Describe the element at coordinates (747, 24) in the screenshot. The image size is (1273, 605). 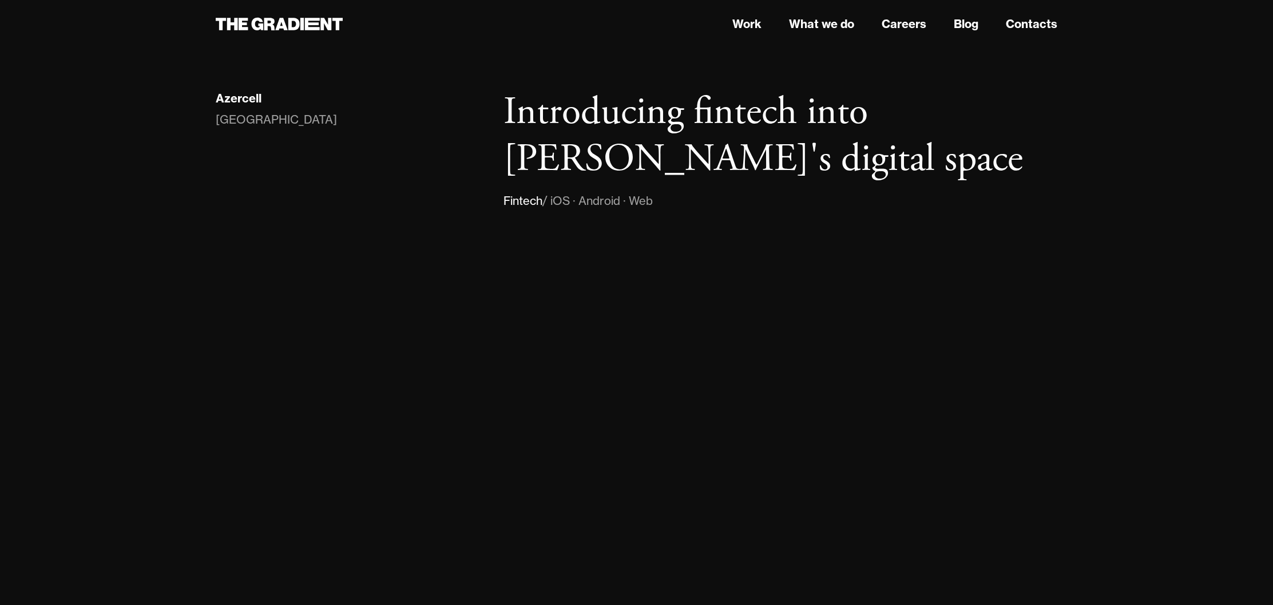
I see `a: Work` at that location.